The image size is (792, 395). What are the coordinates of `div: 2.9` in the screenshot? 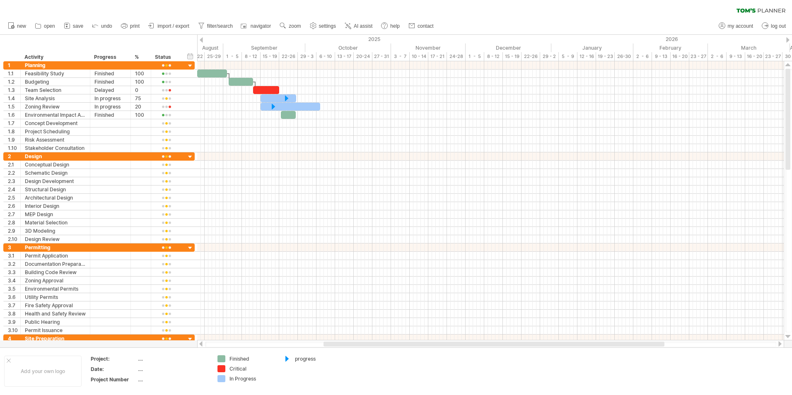 It's located at (14, 231).